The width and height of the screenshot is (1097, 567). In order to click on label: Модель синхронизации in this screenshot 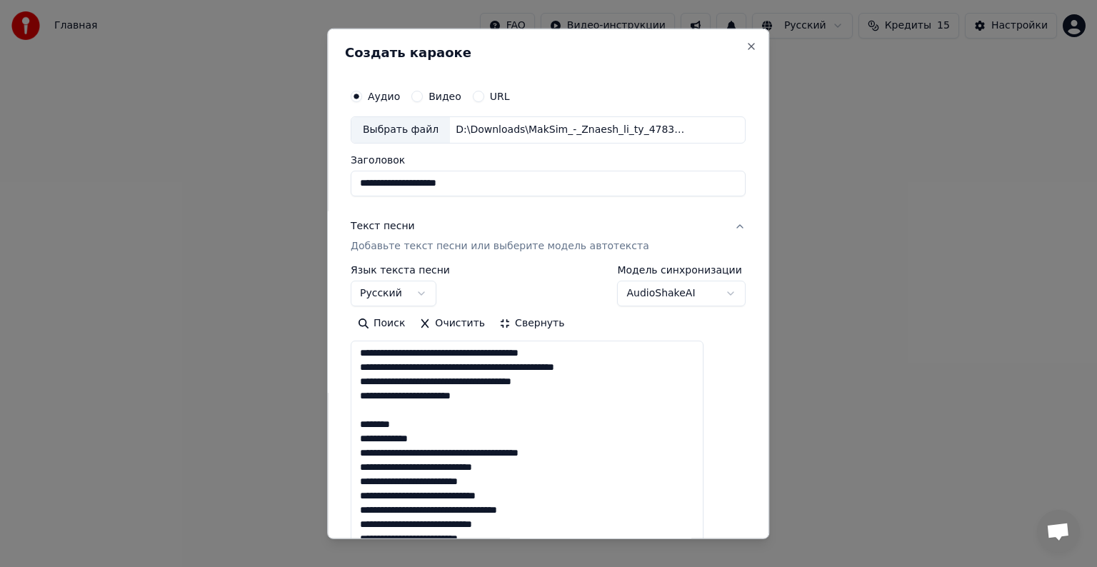, I will do `click(682, 270)`.